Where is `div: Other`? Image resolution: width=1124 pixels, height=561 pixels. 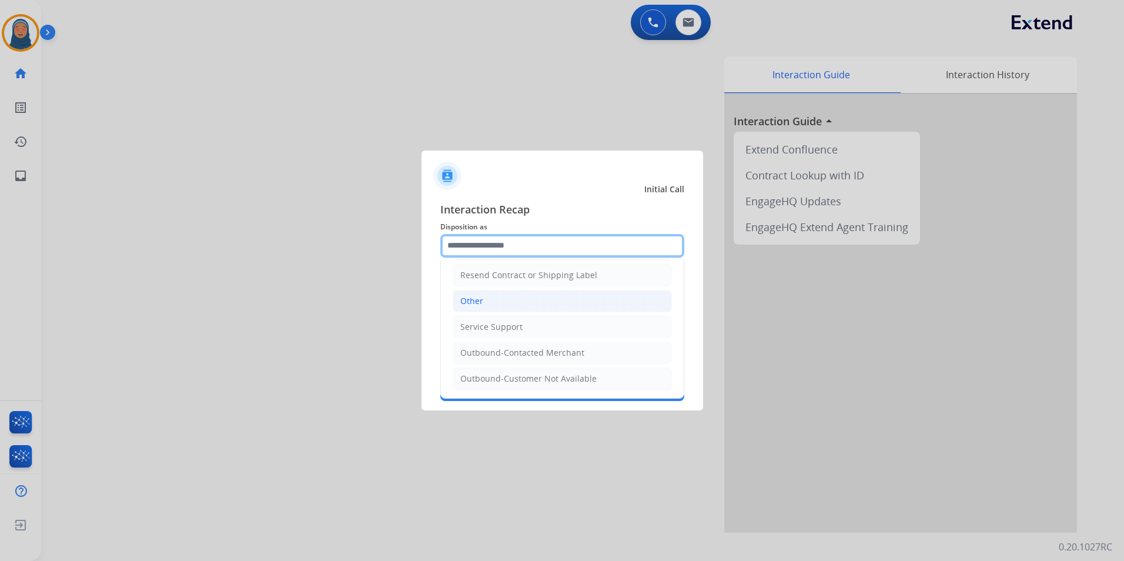 div: Other is located at coordinates (471, 301).